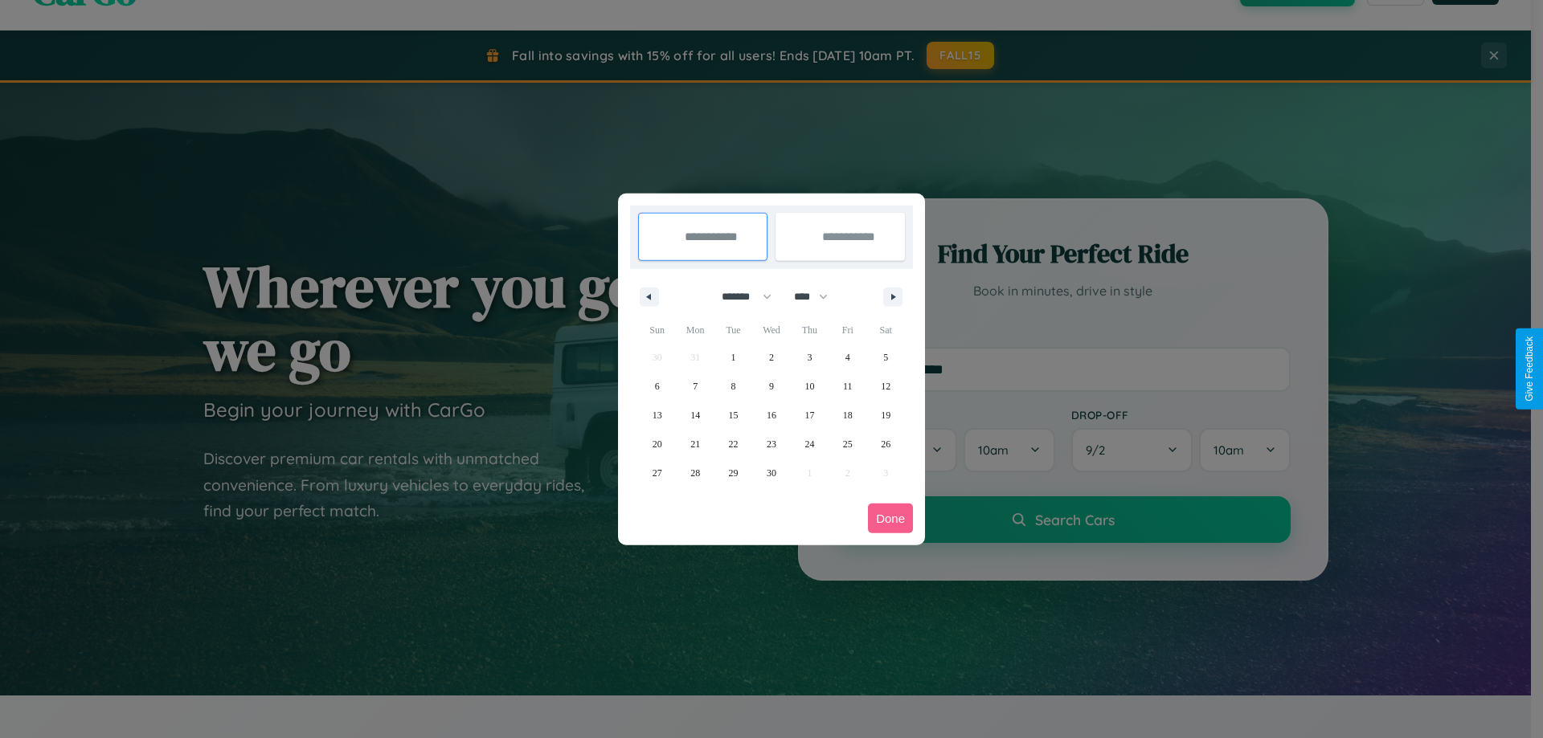 The height and width of the screenshot is (738, 1543). I want to click on button: 11, so click(847, 387).